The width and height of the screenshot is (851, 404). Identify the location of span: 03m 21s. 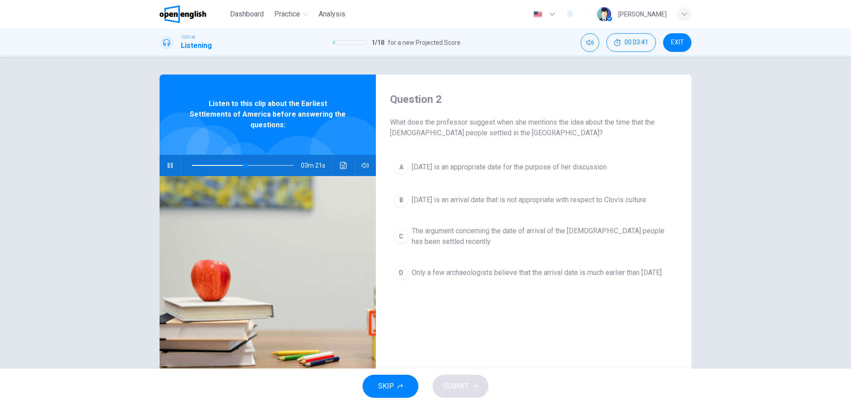
(316, 165).